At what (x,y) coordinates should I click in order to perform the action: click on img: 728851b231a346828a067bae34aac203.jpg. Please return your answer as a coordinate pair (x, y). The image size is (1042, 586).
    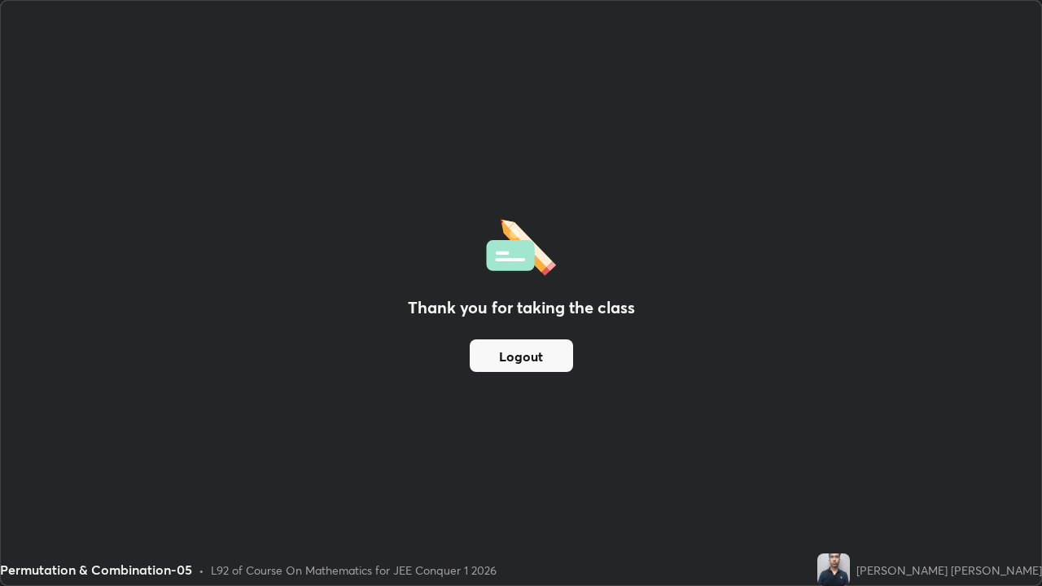
    Looking at the image, I should click on (834, 570).